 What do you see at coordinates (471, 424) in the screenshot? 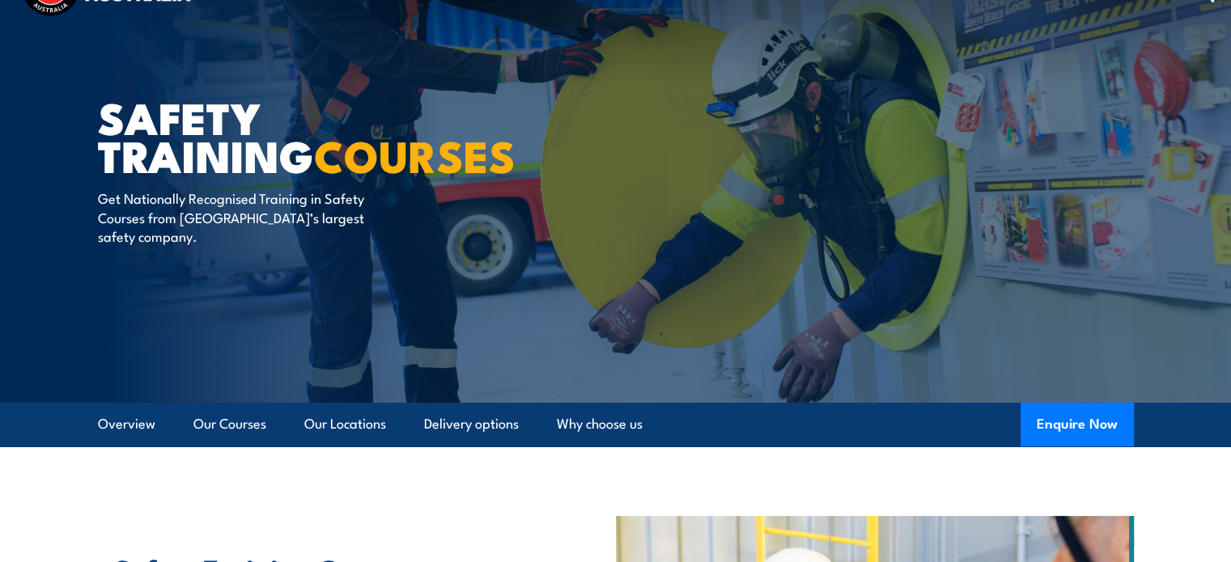
I see `a: Delivery options` at bounding box center [471, 424].